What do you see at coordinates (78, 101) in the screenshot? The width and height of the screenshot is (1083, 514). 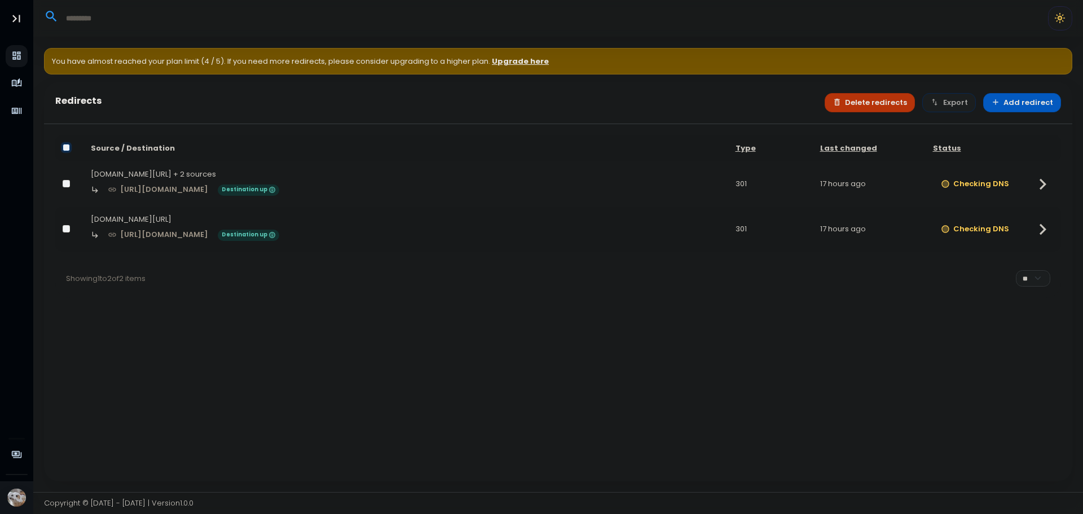 I see `h5: Redirects` at bounding box center [78, 101].